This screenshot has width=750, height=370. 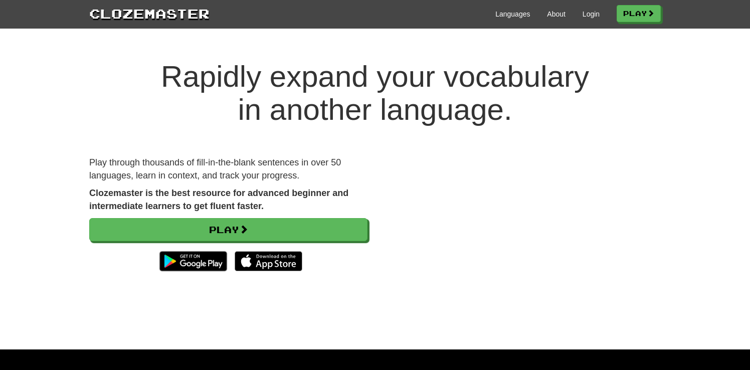 I want to click on a: Login, so click(x=591, y=14).